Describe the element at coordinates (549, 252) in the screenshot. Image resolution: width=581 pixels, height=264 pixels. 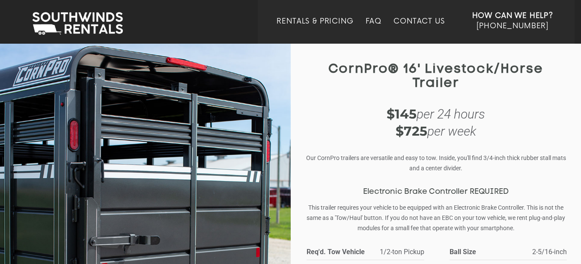
I see `span: 2-5/16-inch` at that location.